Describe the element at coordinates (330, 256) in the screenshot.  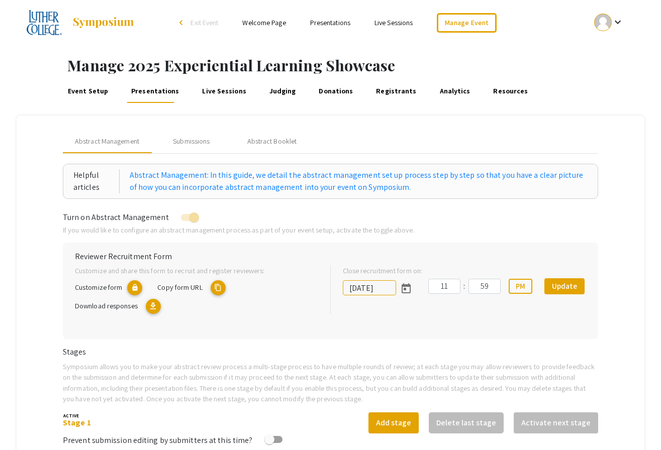
I see `h6: Reviewer Recruitment Form` at that location.